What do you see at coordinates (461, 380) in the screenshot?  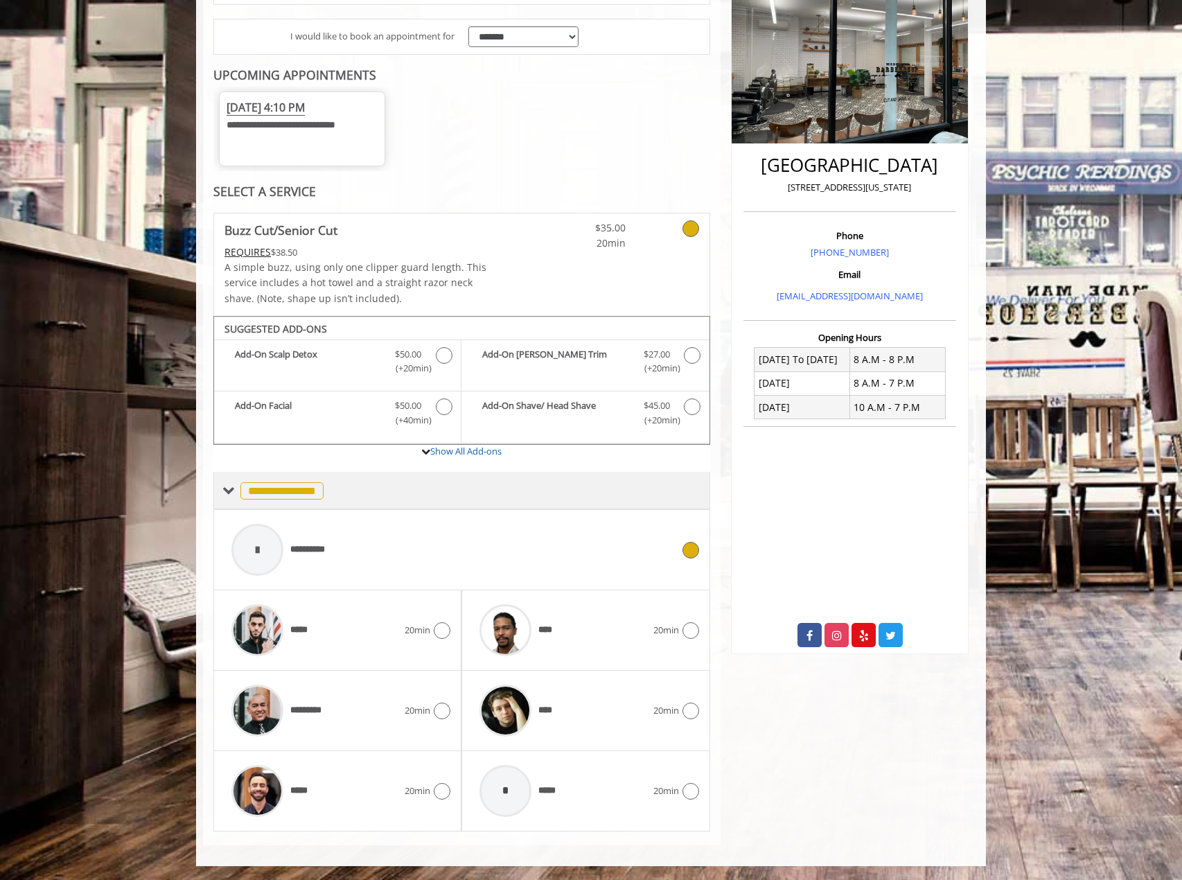 I see `div: Buzz Cut/Senior Cut Add-onS` at bounding box center [461, 380].